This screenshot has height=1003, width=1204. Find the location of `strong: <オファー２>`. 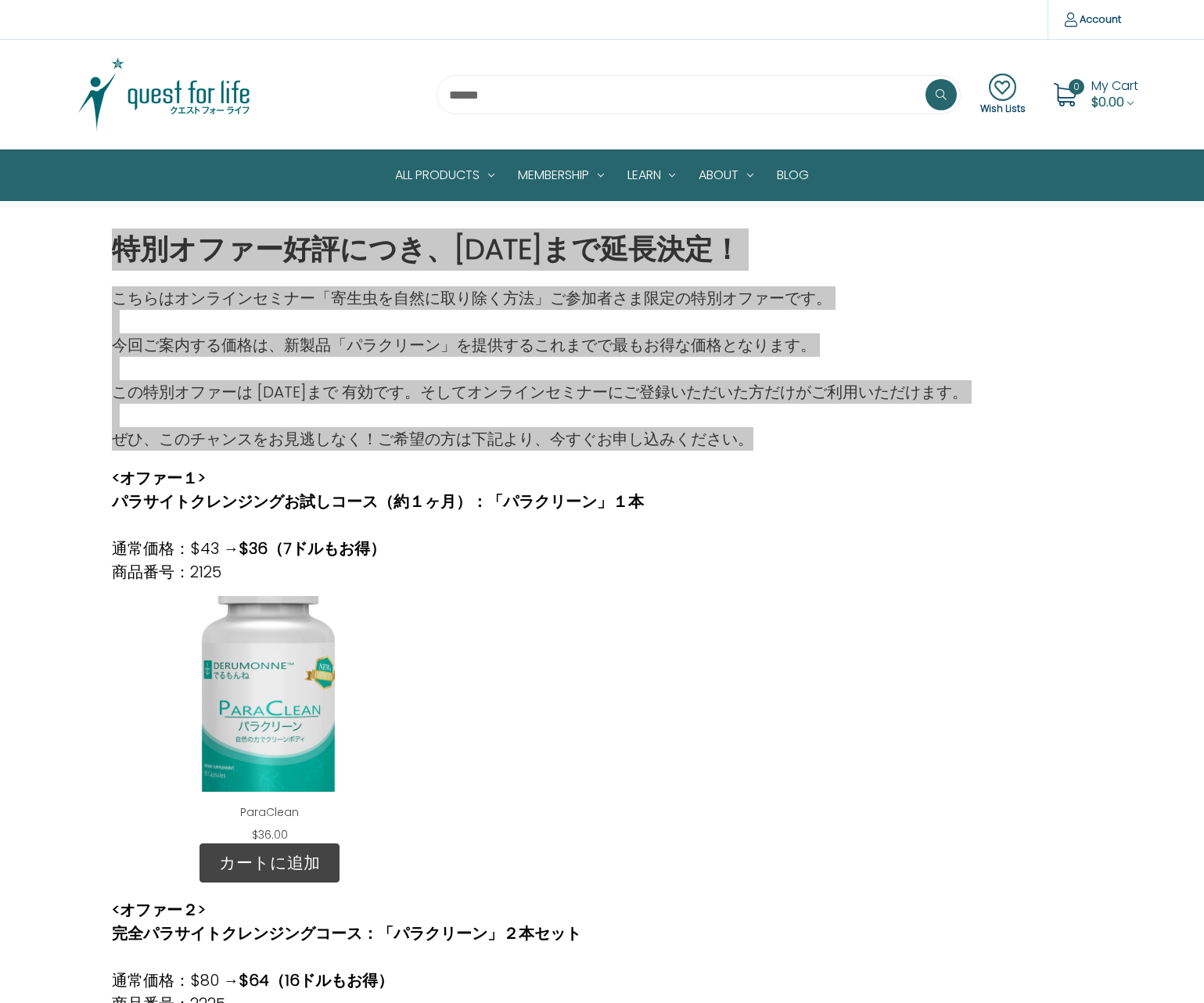

strong: <オファー２> is located at coordinates (159, 910).